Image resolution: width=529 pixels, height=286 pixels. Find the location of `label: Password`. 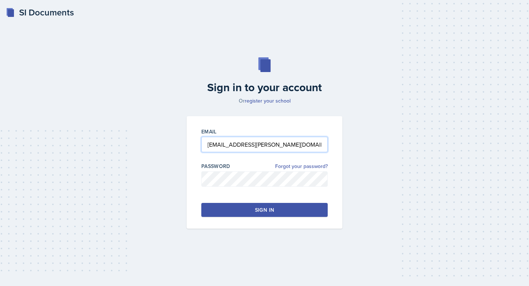

label: Password is located at coordinates (215, 166).